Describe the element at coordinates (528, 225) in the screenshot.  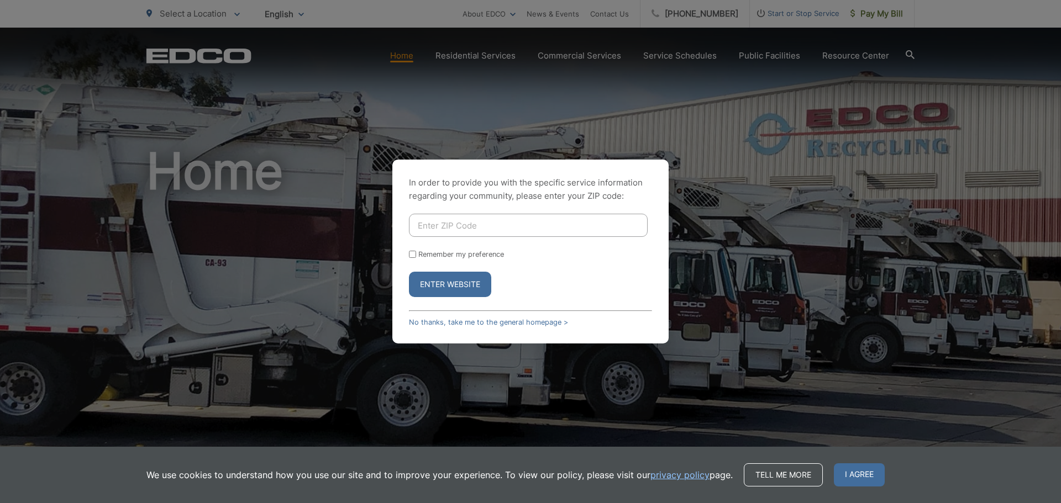
I see `input: Enter ZIP Code` at that location.